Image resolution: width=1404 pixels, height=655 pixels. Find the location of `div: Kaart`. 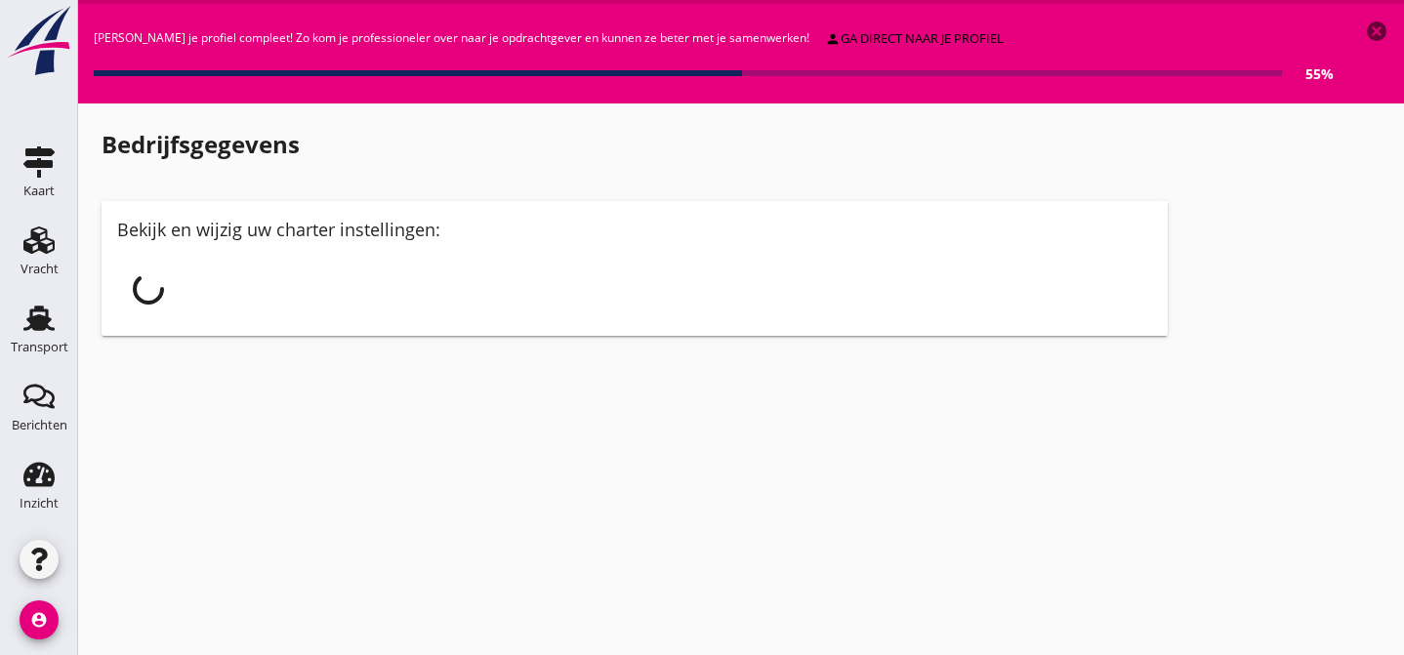

div: Kaart is located at coordinates (39, 190).